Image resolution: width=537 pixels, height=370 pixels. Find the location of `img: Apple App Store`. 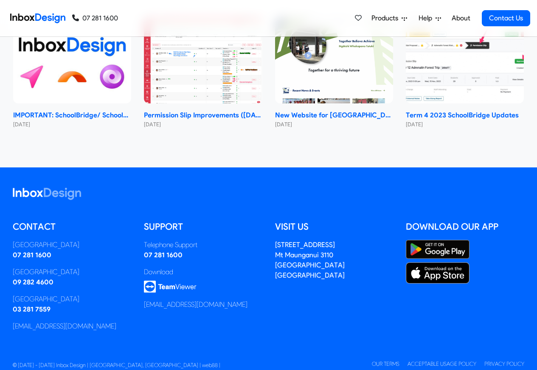

img: Apple App Store is located at coordinates (437, 273).